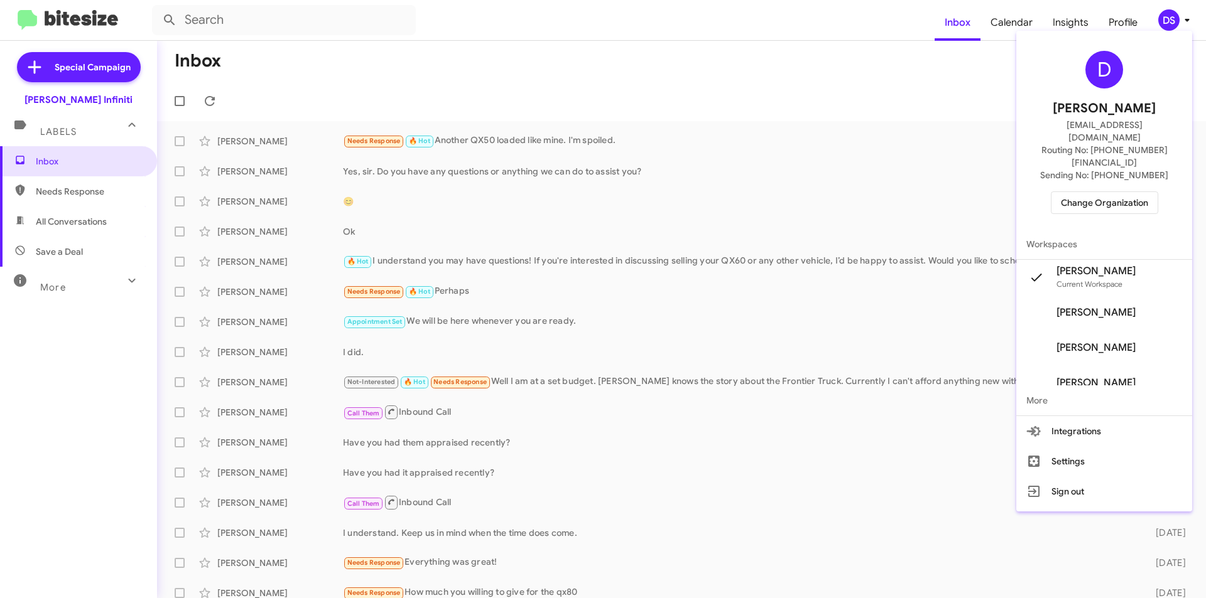 Image resolution: width=1206 pixels, height=598 pixels. What do you see at coordinates (1104, 492) in the screenshot?
I see `button: Sign out` at bounding box center [1104, 492].